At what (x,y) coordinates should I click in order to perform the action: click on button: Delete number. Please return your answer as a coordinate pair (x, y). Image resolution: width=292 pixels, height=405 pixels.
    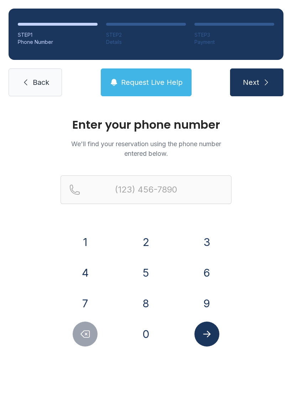
    Looking at the image, I should click on (85, 334).